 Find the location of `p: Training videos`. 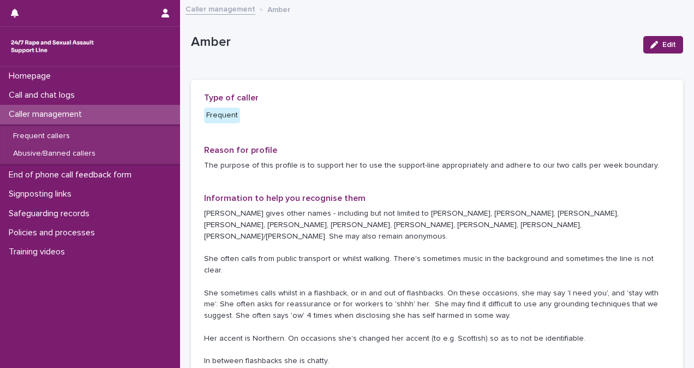

p: Training videos is located at coordinates (39, 251).